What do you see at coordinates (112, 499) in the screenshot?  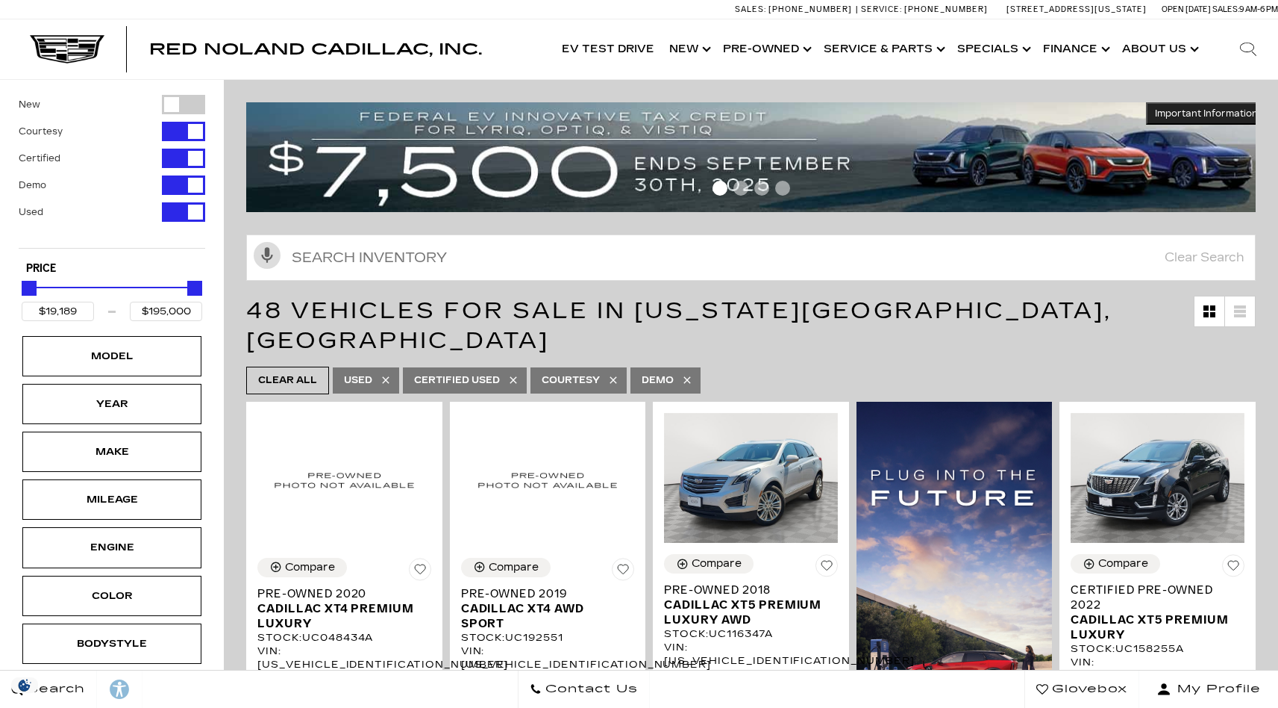 I see `div: MileageMileage` at bounding box center [112, 499].